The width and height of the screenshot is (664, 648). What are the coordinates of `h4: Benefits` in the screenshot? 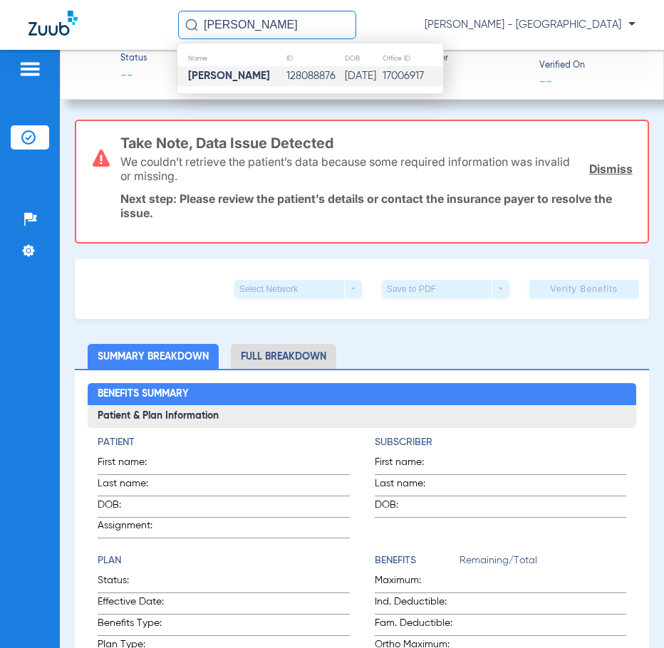 It's located at (417, 561).